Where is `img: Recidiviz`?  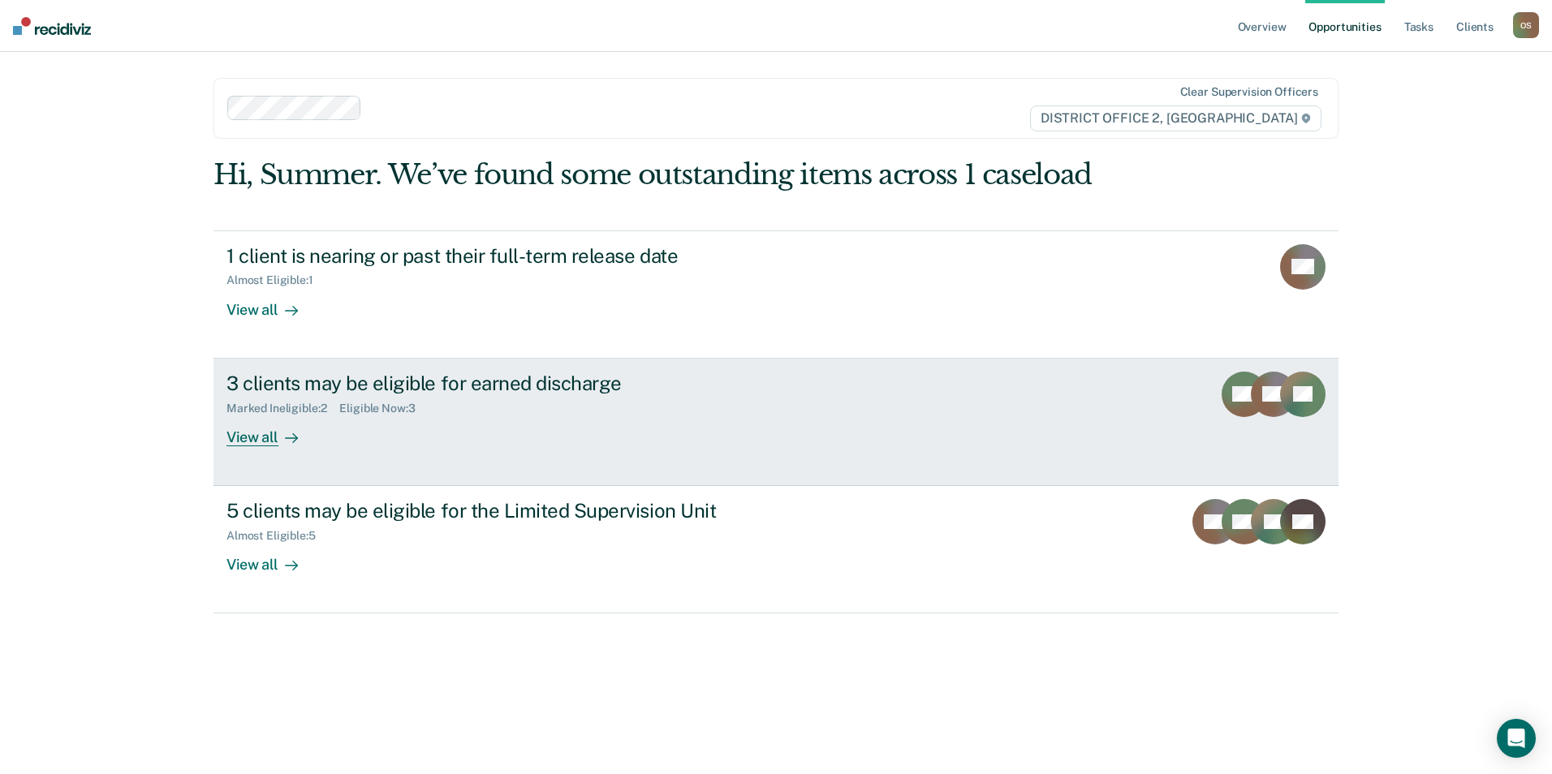
img: Recidiviz is located at coordinates (52, 26).